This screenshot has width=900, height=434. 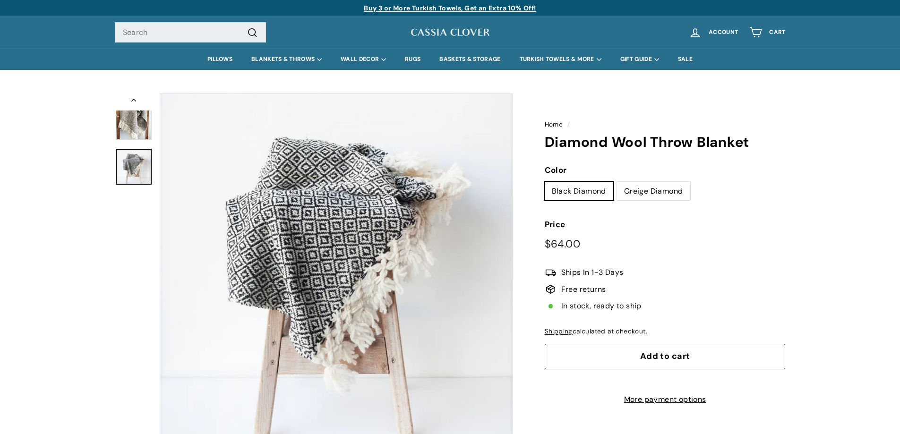 I want to click on a: BASKETS & STORAGE, so click(x=470, y=59).